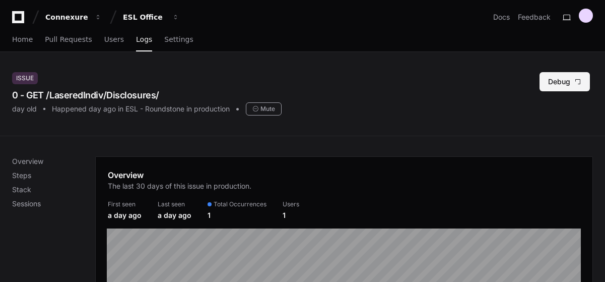 This screenshot has height=282, width=605. What do you see at coordinates (53, 189) in the screenshot?
I see `p: Stack` at bounding box center [53, 189].